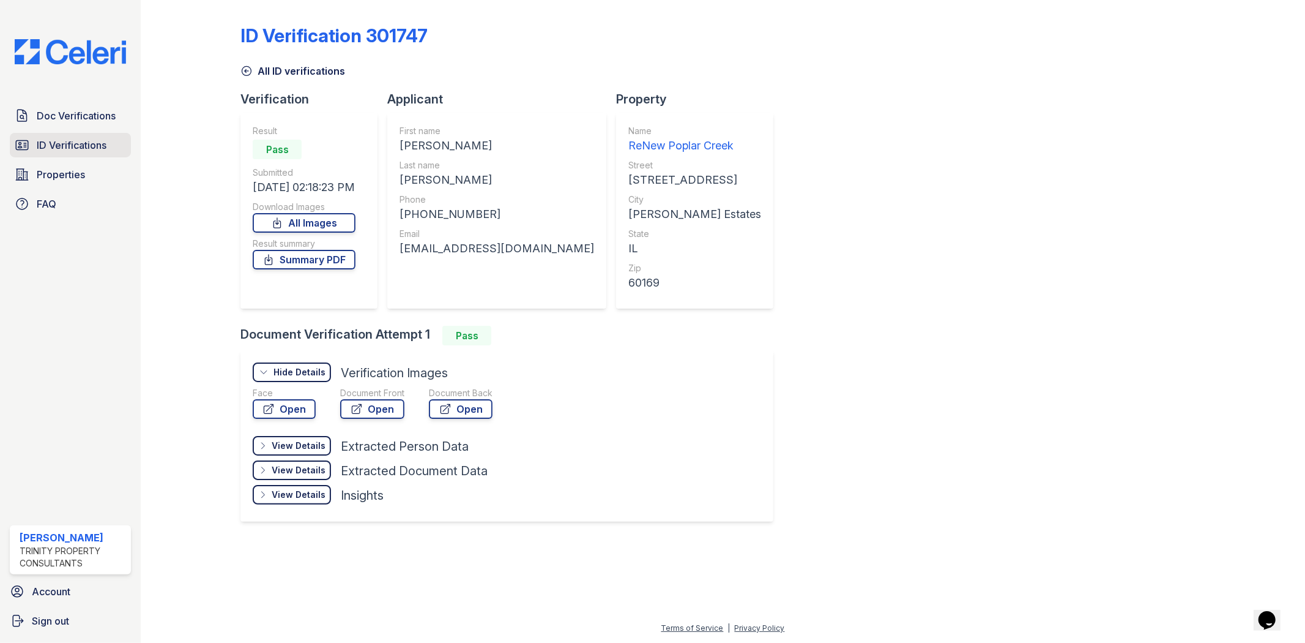 This screenshot has height=643, width=1305. Describe the element at coordinates (304, 173) in the screenshot. I see `div: Submitted` at that location.